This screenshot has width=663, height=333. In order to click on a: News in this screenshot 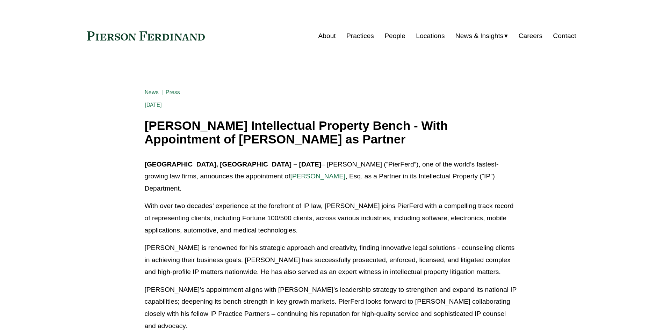, I will do `click(152, 92)`.